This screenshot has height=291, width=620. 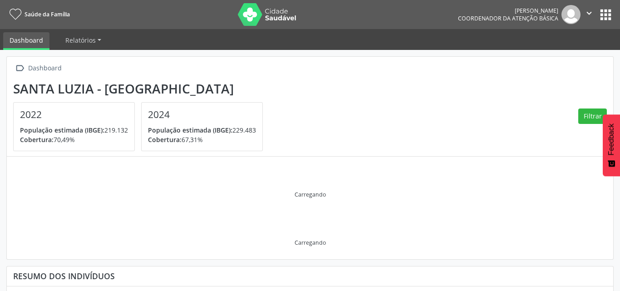 I want to click on h4: 2022, so click(x=74, y=114).